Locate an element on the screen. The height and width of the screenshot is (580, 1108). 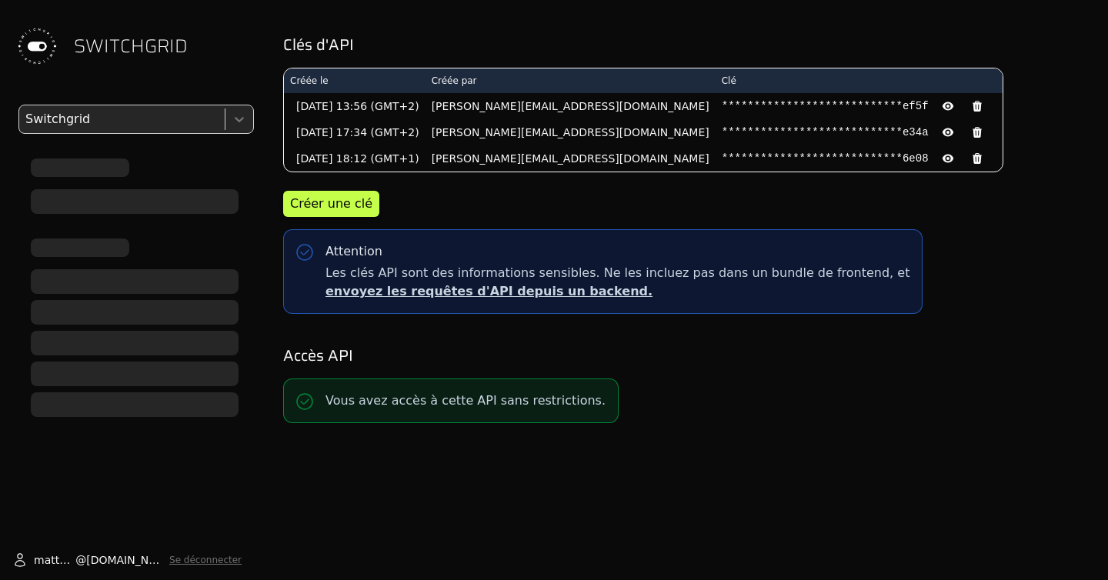
button: Se déconnecter is located at coordinates (205, 560).